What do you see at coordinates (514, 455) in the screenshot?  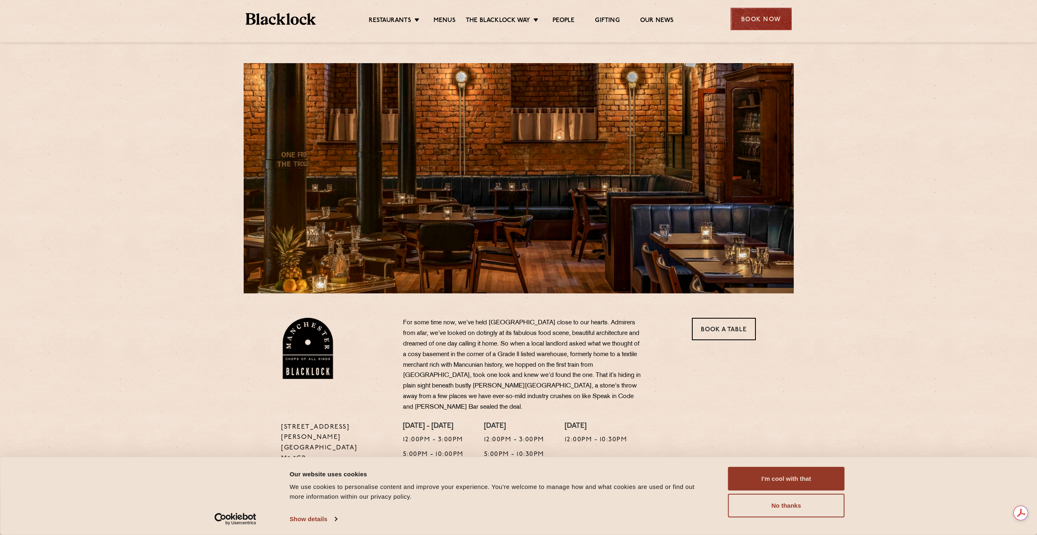 I see `p: 5:00pm - 10:30pm` at bounding box center [514, 455].